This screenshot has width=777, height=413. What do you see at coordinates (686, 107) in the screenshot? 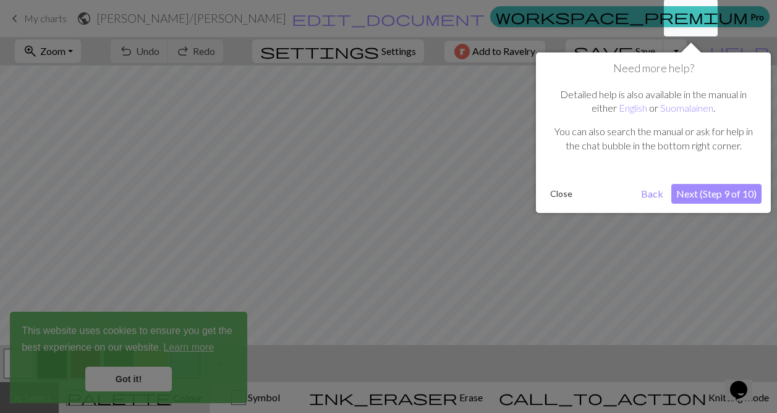
I see `a: Suomalainen` at bounding box center [686, 107].